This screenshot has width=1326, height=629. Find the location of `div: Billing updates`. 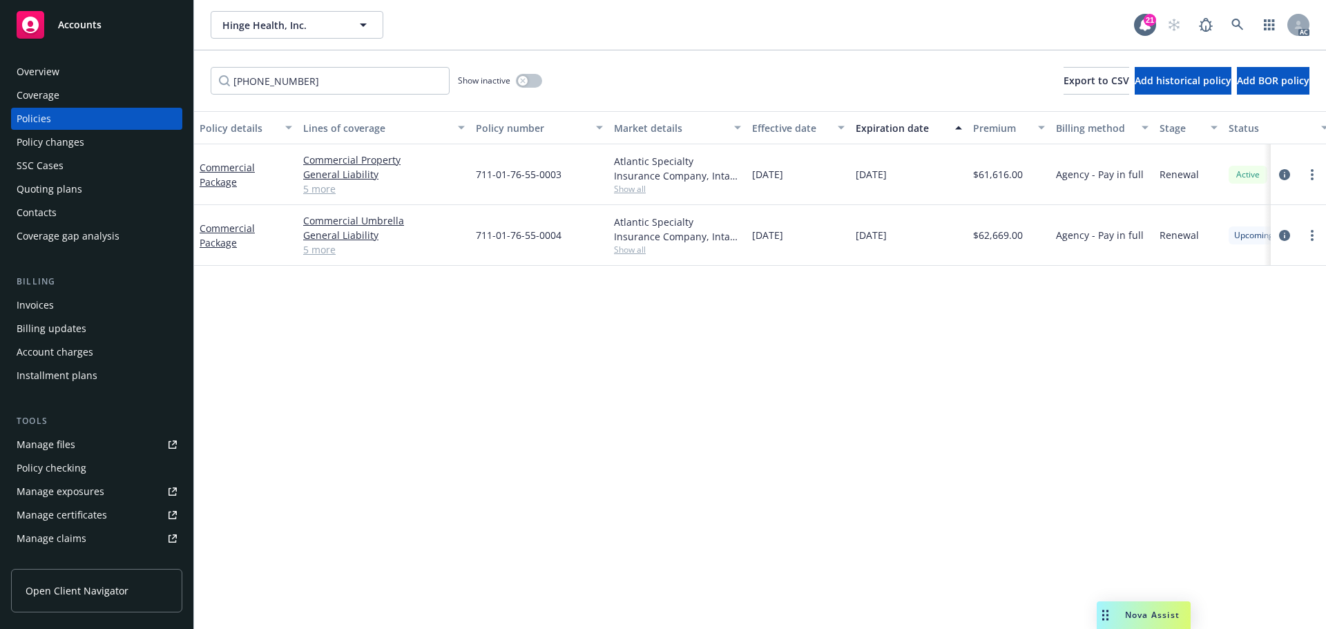

div: Billing updates is located at coordinates (51, 329).